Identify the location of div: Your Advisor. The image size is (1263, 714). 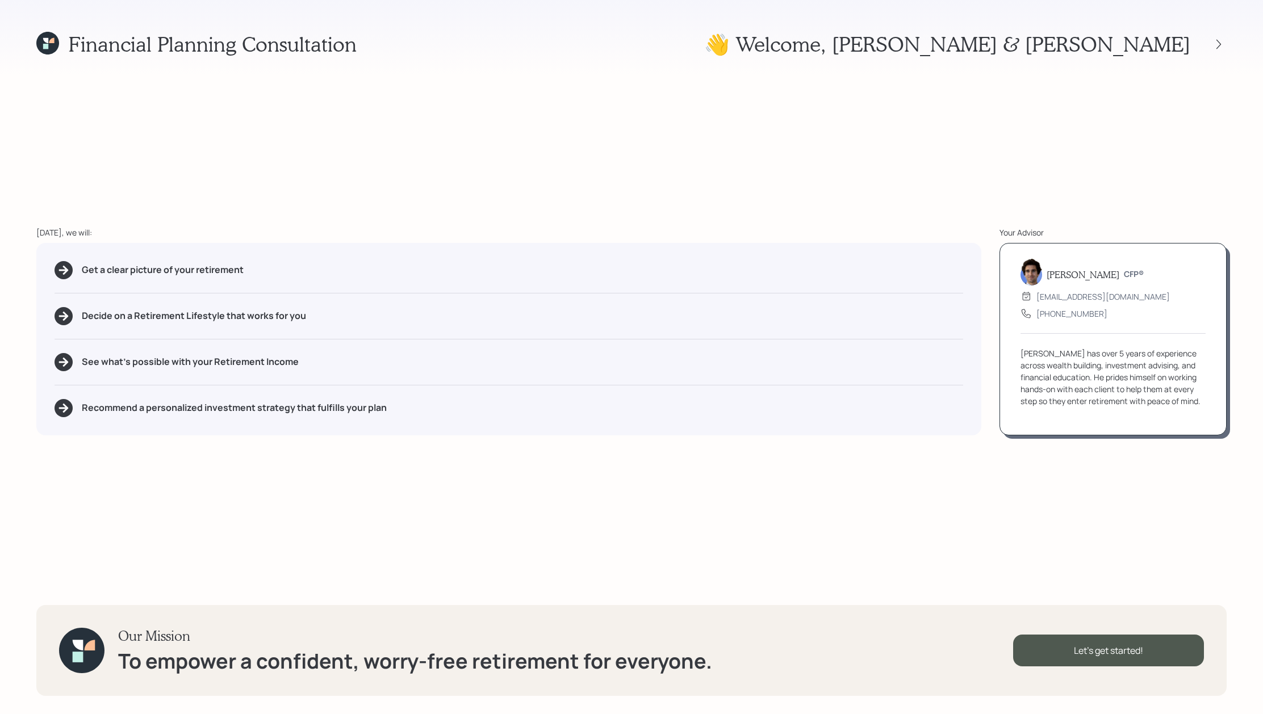
(1113, 232).